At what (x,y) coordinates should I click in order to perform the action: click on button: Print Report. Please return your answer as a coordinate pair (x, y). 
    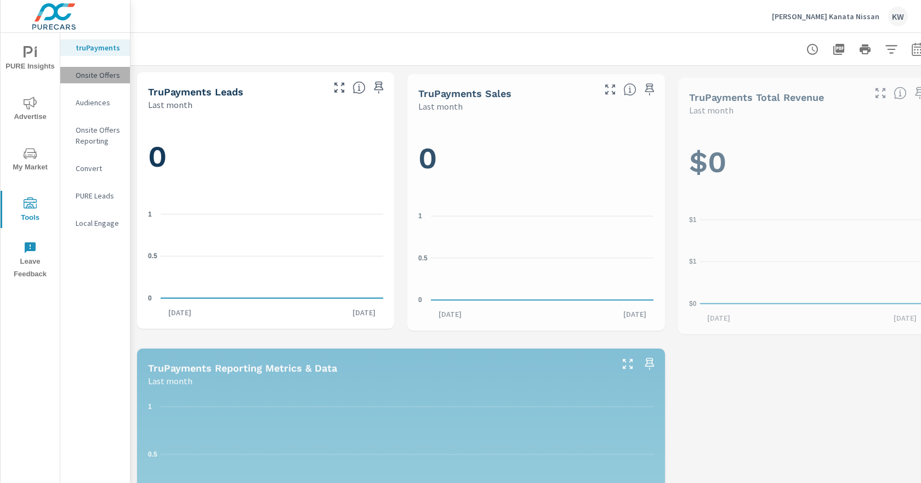
    Looking at the image, I should click on (865, 49).